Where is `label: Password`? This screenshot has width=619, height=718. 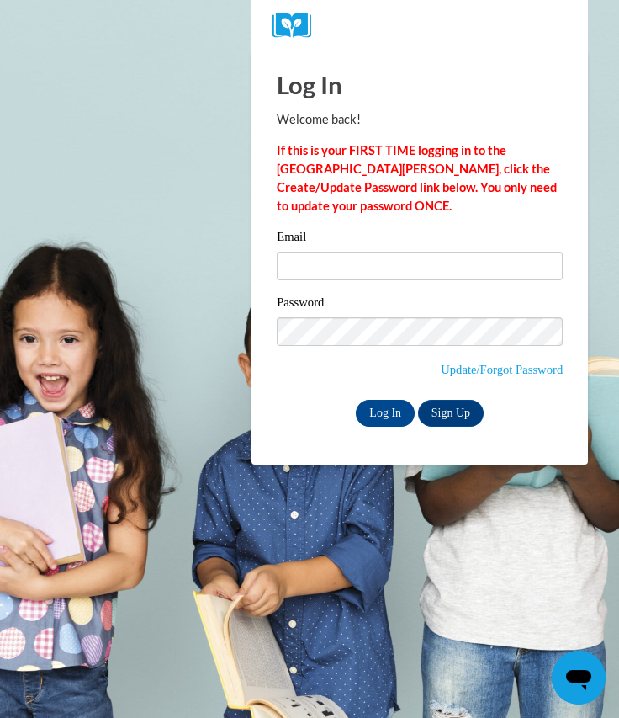
label: Password is located at coordinates (420, 305).